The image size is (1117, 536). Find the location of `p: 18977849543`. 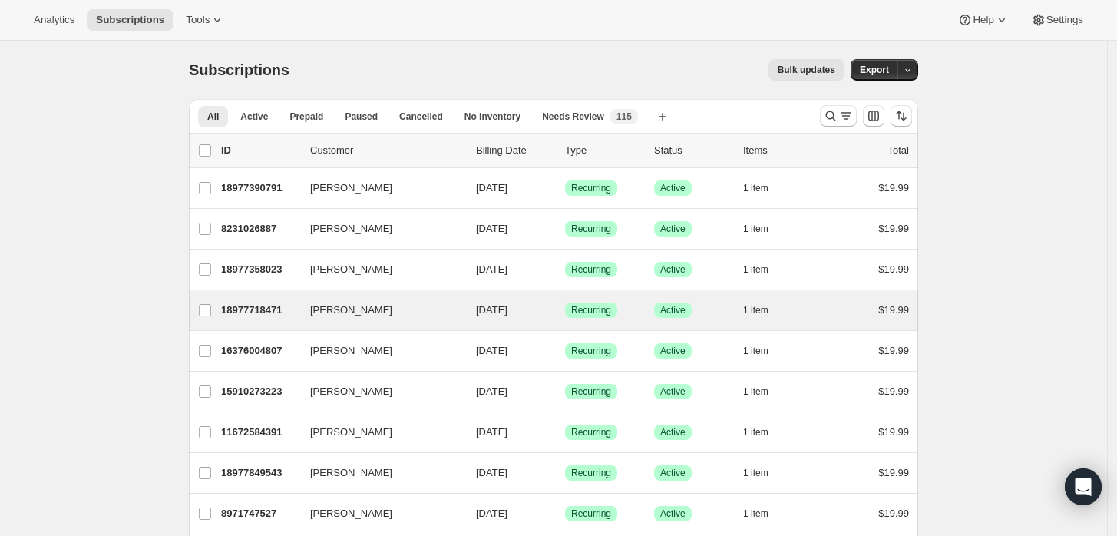

p: 18977849543 is located at coordinates (259, 473).